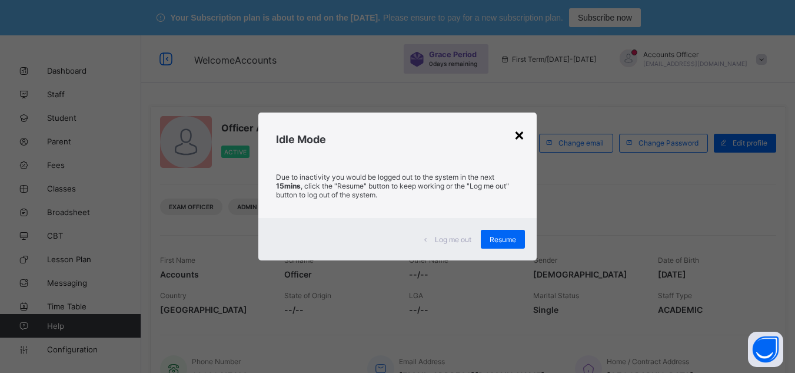 The height and width of the screenshot is (373, 795). Describe the element at coordinates (766, 349) in the screenshot. I see `button: Open asap` at that location.